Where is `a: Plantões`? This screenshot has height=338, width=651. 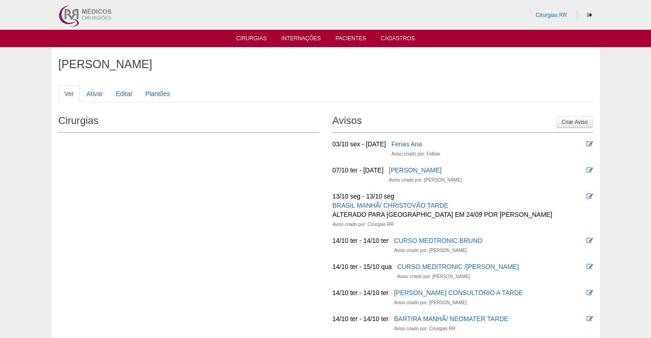
a: Plantões is located at coordinates (158, 94).